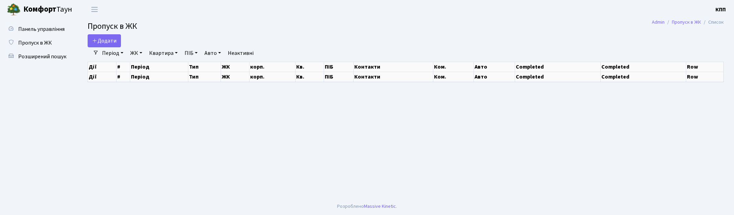  Describe the element at coordinates (41, 29) in the screenshot. I see `span: Панель управління` at that location.